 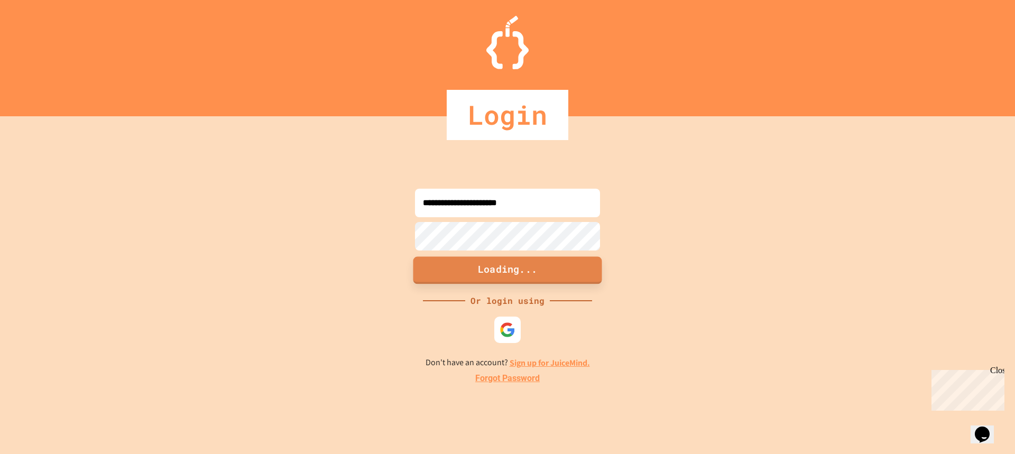 What do you see at coordinates (550, 363) in the screenshot?
I see `a: Sign up for JuiceMind.` at bounding box center [550, 363].